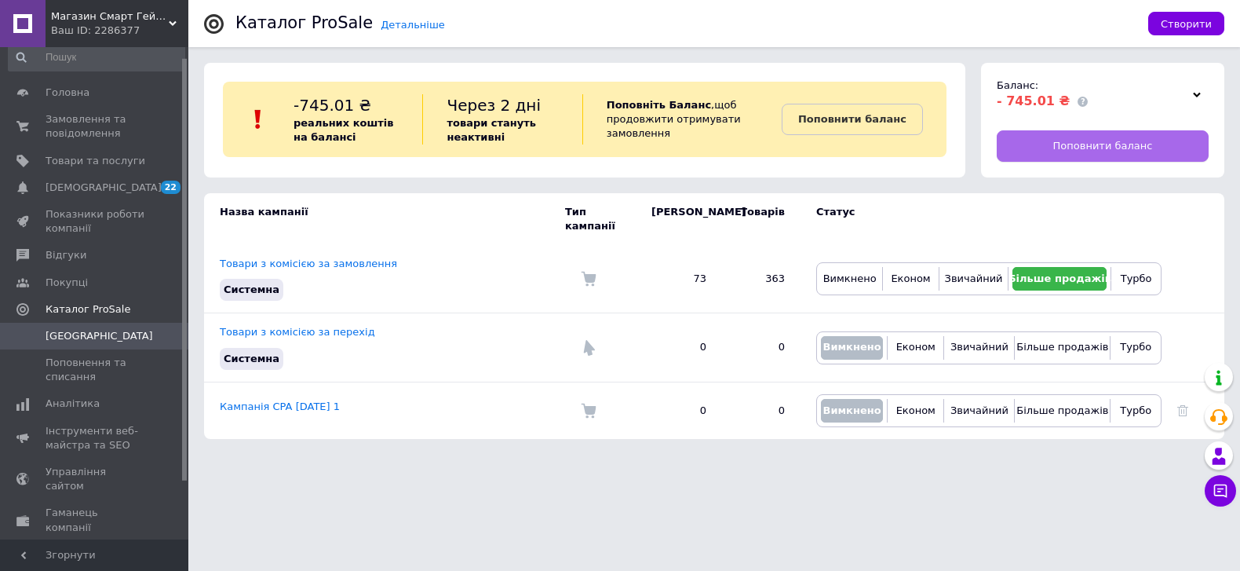 This screenshot has height=571, width=1240. I want to click on span: Показники роботи компанії, so click(95, 221).